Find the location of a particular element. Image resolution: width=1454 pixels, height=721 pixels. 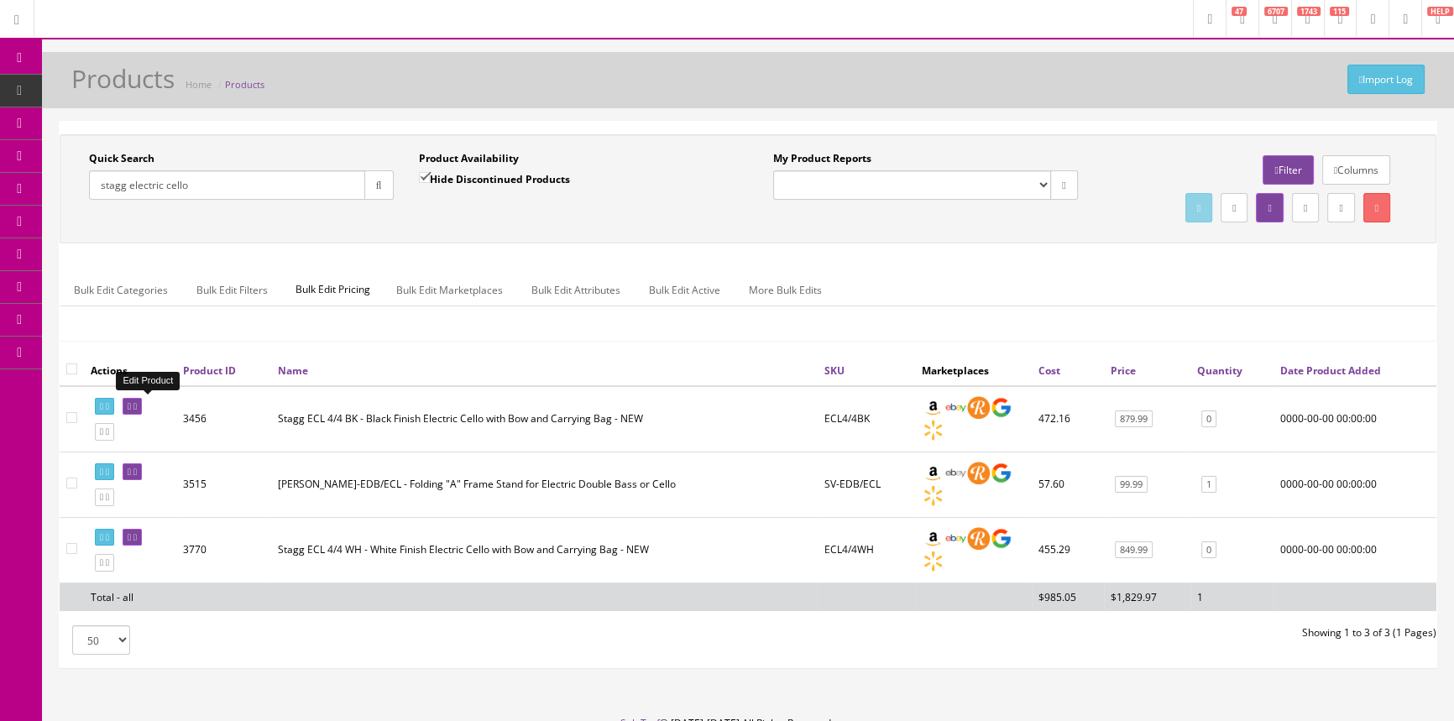

label: Product Availability is located at coordinates (468, 159).